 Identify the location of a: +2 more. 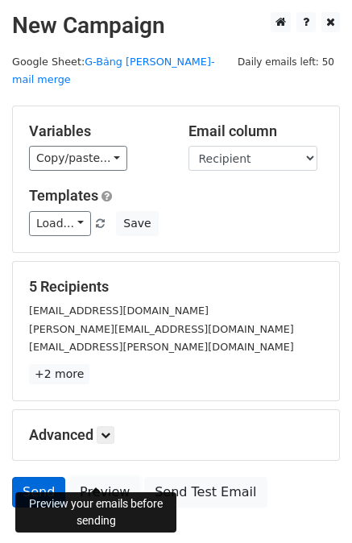
(59, 374).